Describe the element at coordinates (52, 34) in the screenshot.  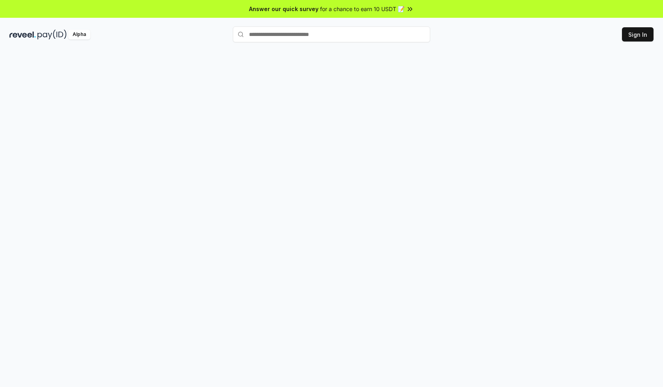
I see `img: pay_id` at that location.